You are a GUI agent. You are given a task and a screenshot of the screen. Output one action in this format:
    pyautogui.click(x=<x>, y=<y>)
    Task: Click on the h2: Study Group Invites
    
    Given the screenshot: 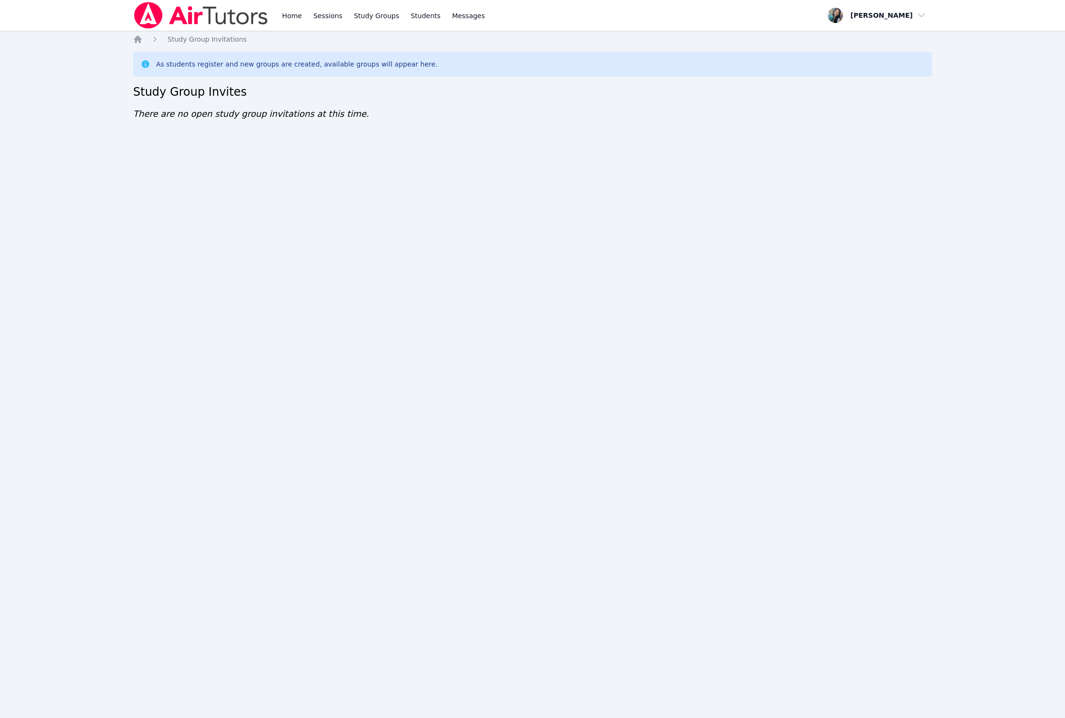 What is the action you would take?
    pyautogui.click(x=533, y=92)
    